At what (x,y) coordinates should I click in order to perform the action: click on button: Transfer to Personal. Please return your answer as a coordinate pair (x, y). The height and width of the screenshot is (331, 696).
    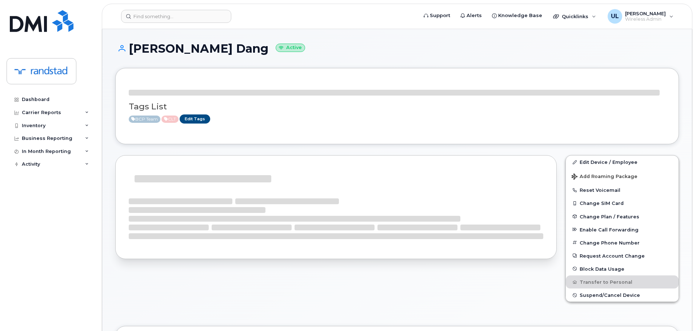
    Looking at the image, I should click on (622, 282).